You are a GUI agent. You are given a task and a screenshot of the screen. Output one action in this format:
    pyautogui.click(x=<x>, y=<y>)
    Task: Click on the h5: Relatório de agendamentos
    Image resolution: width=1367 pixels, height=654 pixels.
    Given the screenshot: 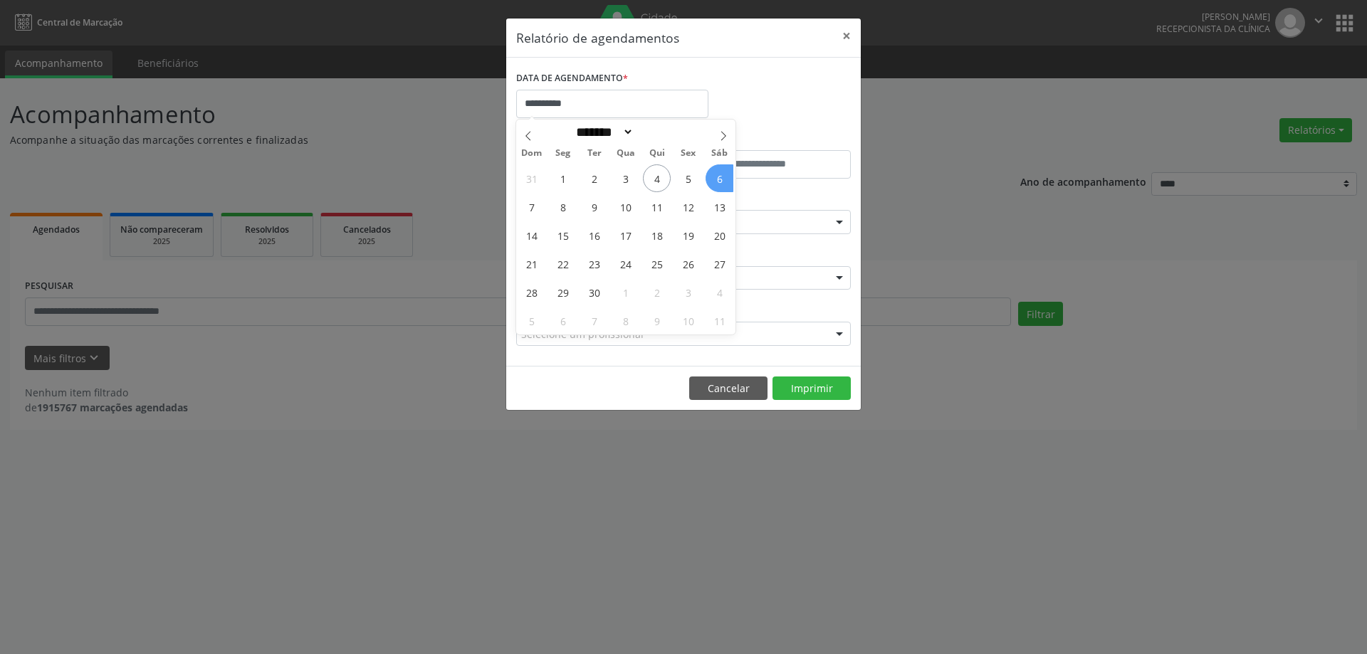 What is the action you would take?
    pyautogui.click(x=597, y=38)
    